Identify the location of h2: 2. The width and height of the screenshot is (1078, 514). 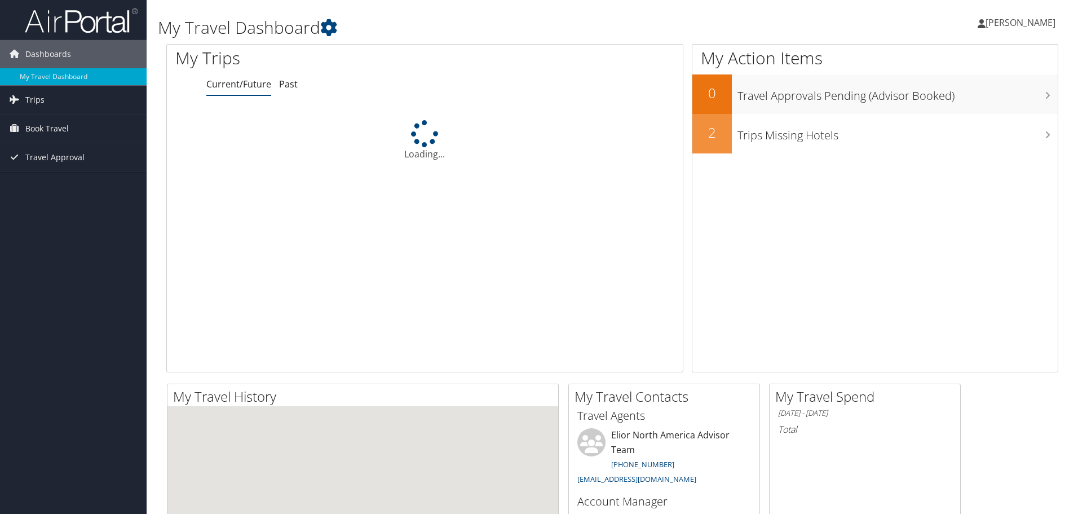
(712, 133).